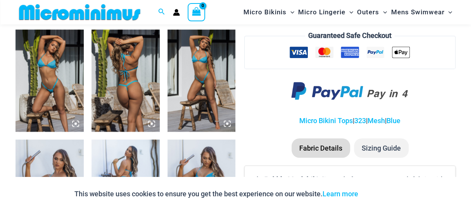 The height and width of the screenshot is (211, 471). I want to click on b: Bubble Mesh bikini, so click(294, 179).